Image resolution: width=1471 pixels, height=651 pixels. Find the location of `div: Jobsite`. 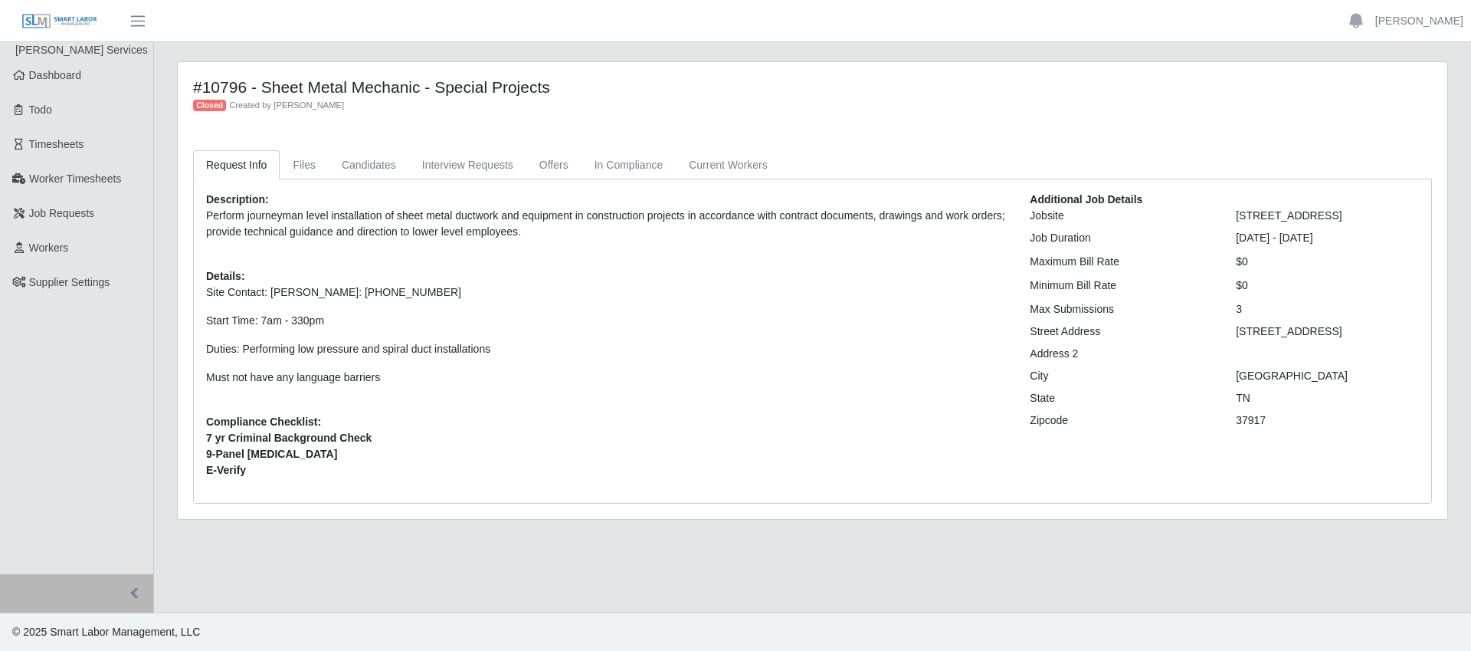

div: Jobsite is located at coordinates (1121, 215).